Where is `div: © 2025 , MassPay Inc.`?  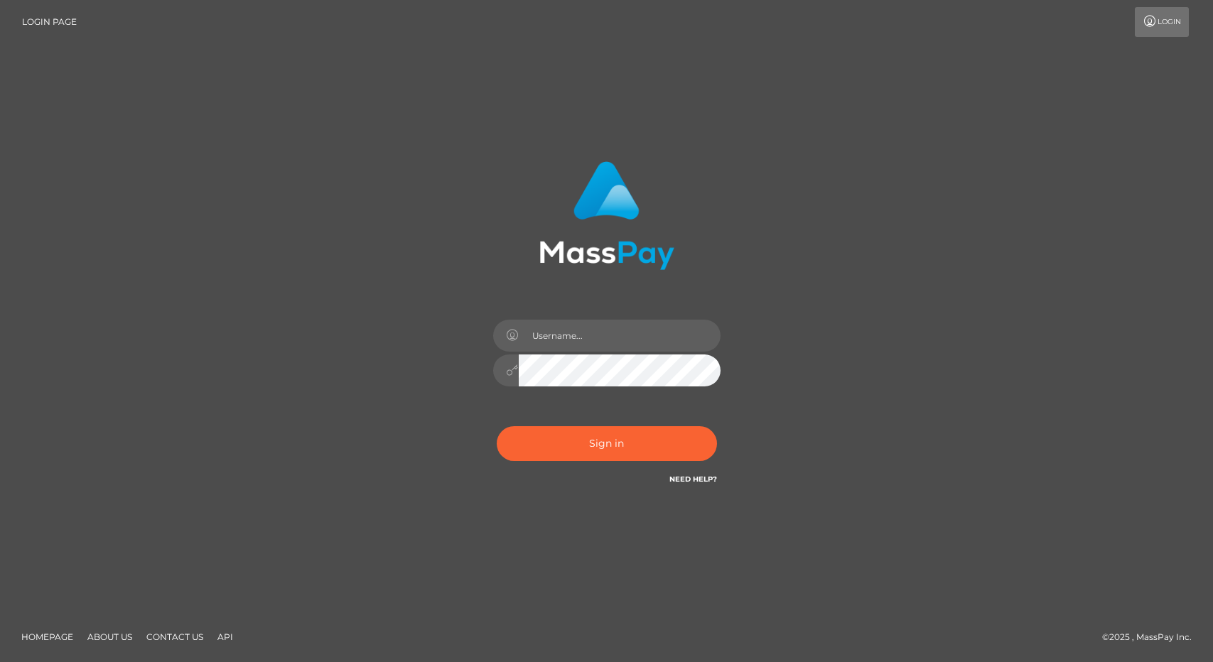 div: © 2025 , MassPay Inc. is located at coordinates (1152, 637).